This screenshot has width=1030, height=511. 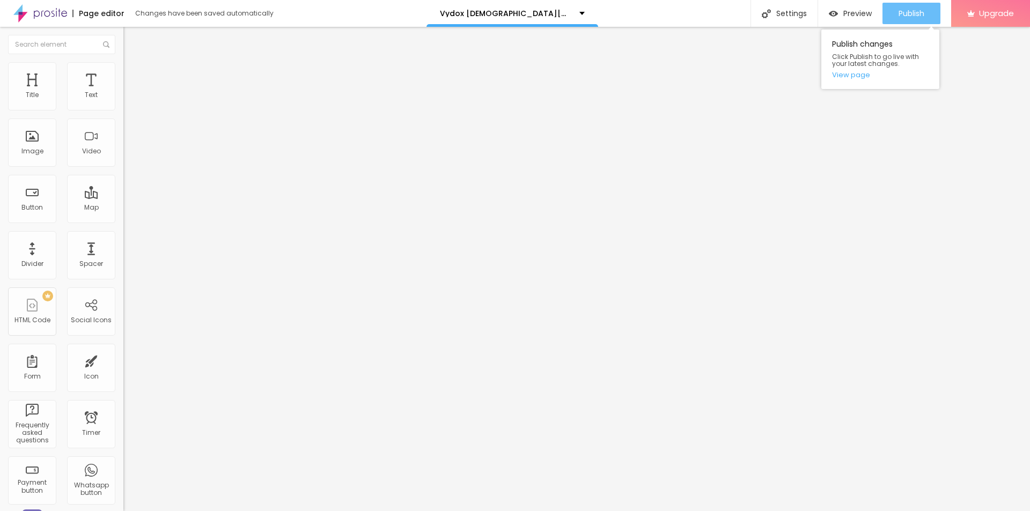 I want to click on div: Form, so click(x=32, y=377).